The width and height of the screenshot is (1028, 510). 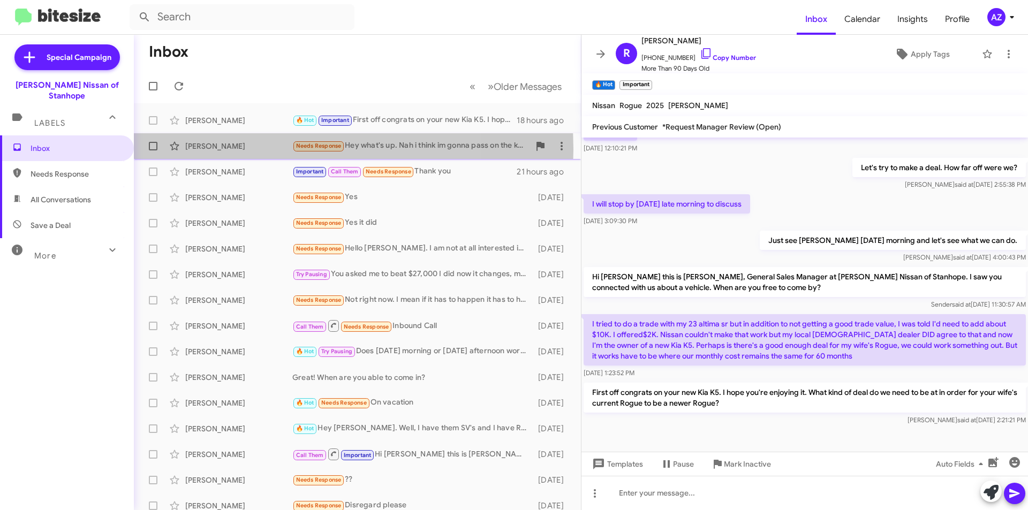 I want to click on span: Templates, so click(x=616, y=464).